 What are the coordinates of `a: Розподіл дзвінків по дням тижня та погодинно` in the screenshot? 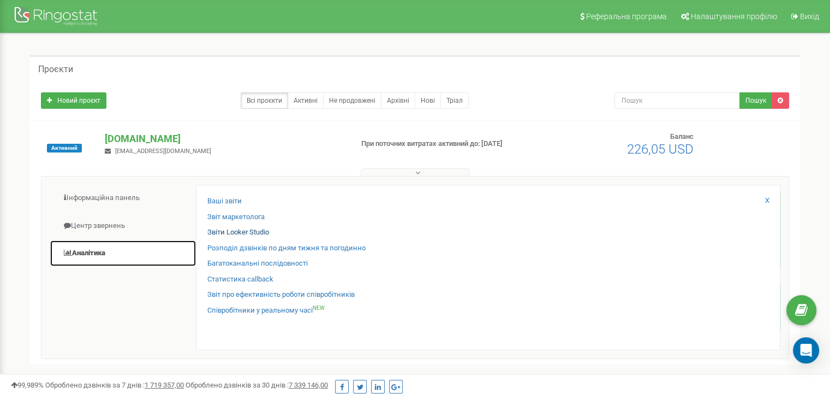 It's located at (287, 248).